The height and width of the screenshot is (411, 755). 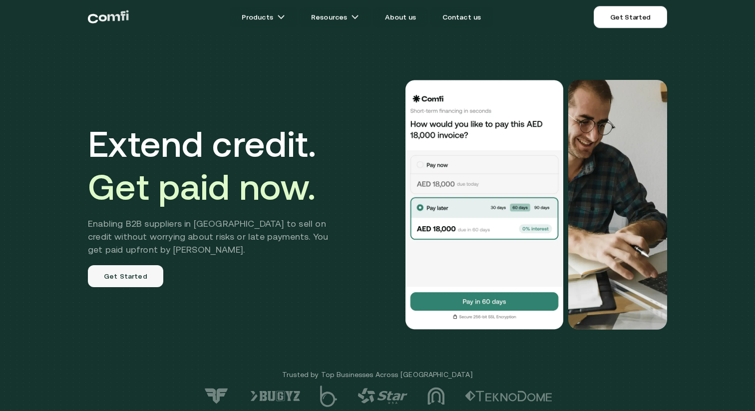 What do you see at coordinates (263, 17) in the screenshot?
I see `a: Productsarrow icons` at bounding box center [263, 17].